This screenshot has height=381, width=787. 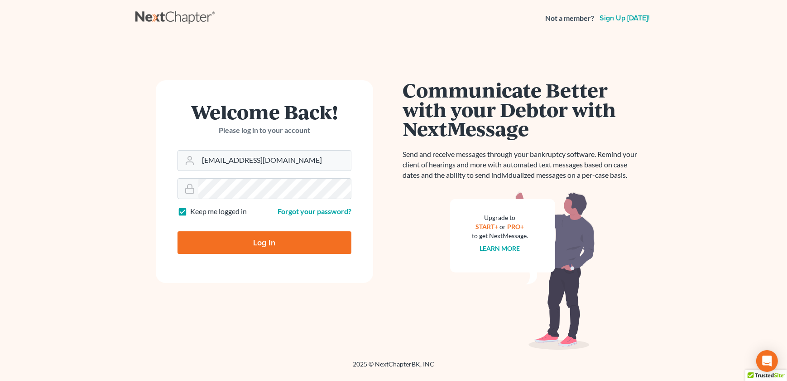 I want to click on p: Please log in to your account, so click(x=265, y=130).